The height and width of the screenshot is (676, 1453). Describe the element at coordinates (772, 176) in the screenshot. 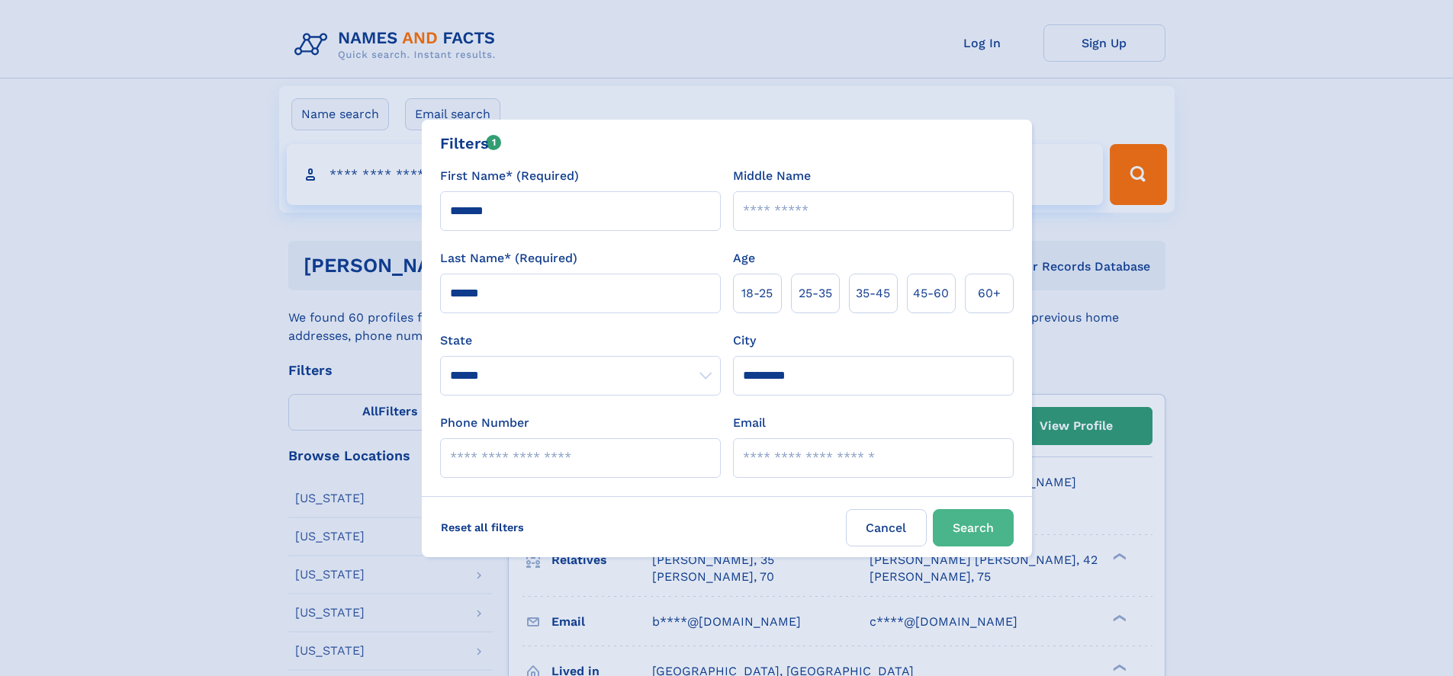

I see `label: Middle Name` at that location.